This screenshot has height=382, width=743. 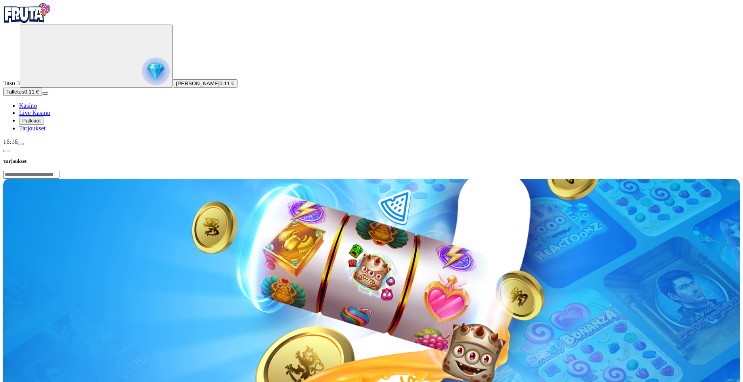 I want to click on span: Live Kasino, so click(x=34, y=113).